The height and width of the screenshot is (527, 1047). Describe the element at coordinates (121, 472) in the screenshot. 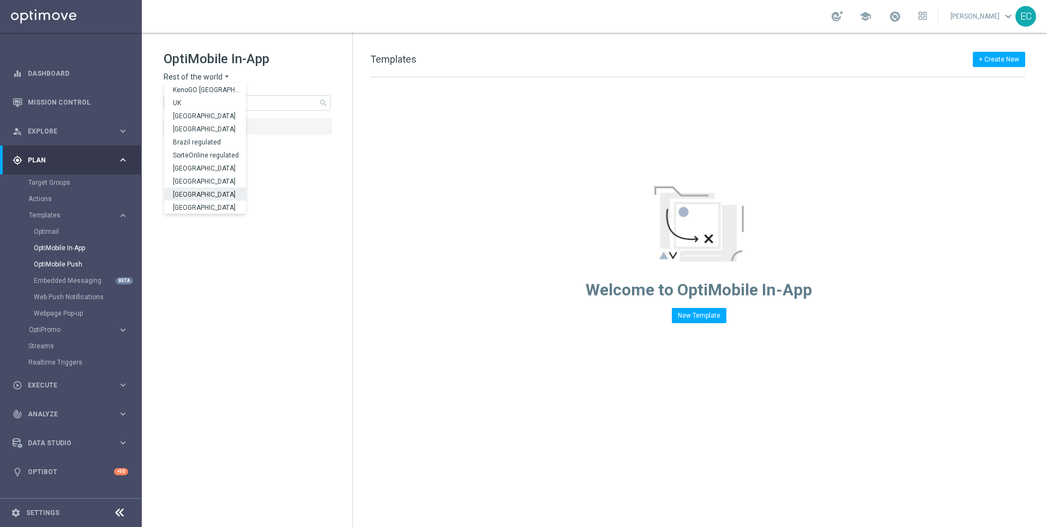

I see `div: +10` at that location.